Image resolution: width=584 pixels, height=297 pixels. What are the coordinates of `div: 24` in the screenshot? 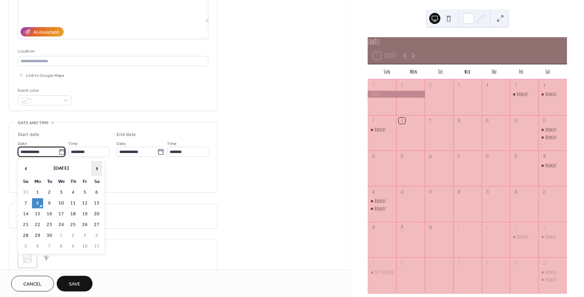 It's located at (458, 192).